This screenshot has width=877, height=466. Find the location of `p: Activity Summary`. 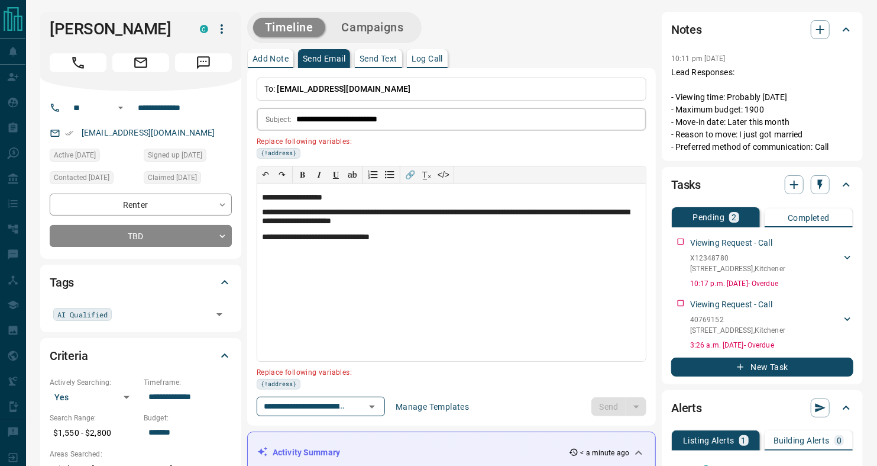

p: Activity Summary is located at coordinates (306, 452).